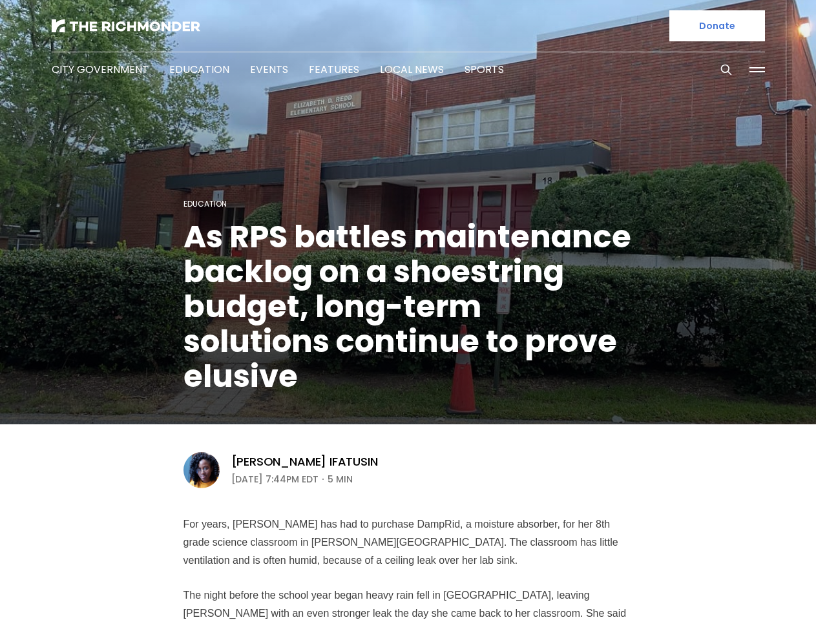 The width and height of the screenshot is (816, 620). What do you see at coordinates (411, 69) in the screenshot?
I see `a: Local News` at bounding box center [411, 69].